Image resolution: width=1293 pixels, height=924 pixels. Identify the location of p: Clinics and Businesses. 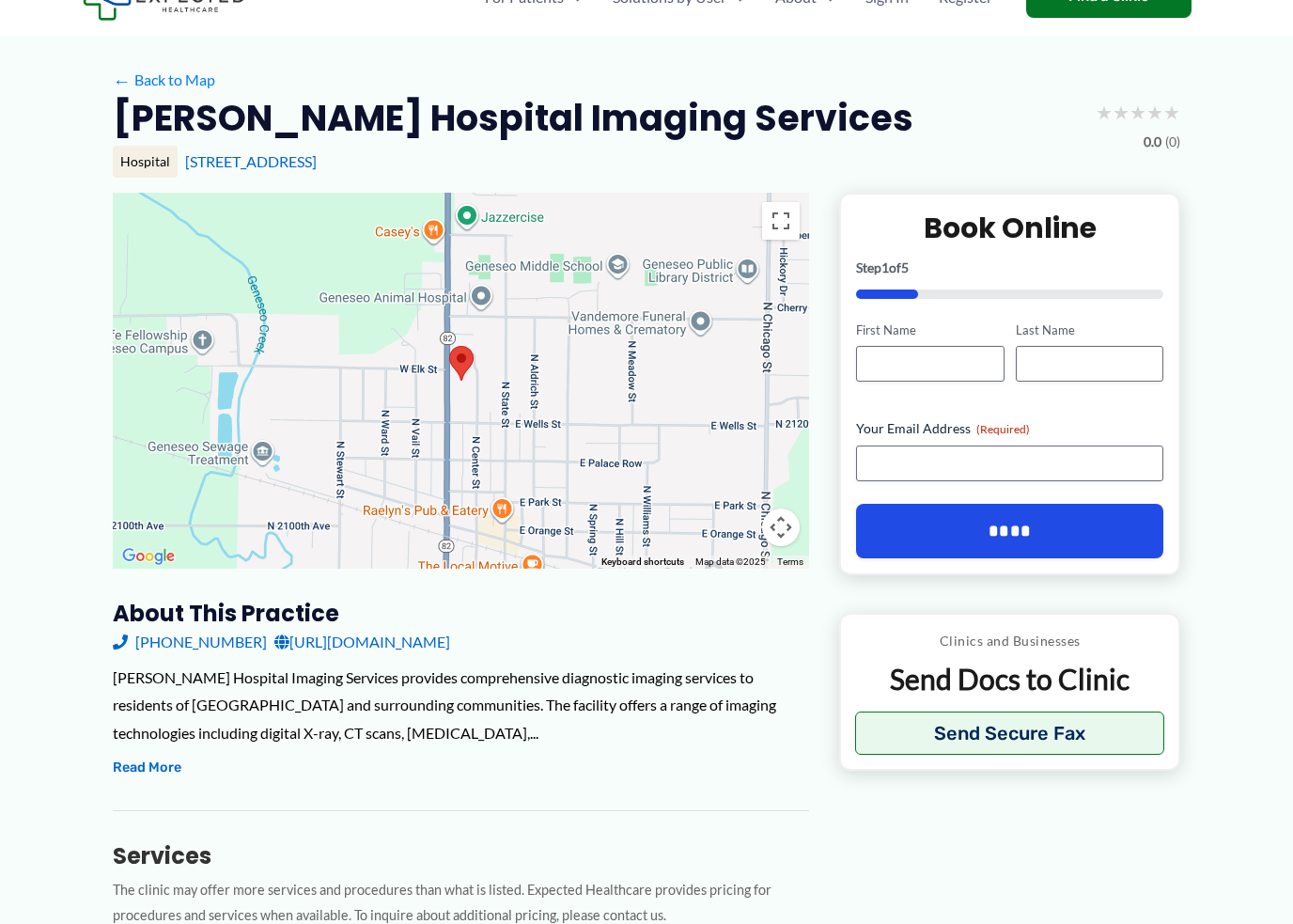
(1009, 641).